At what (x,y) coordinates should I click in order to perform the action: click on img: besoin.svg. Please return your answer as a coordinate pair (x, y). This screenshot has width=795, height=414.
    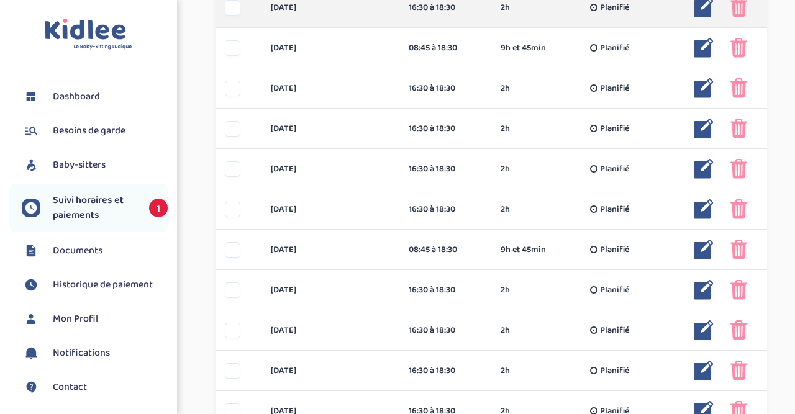
    Looking at the image, I should click on (31, 131).